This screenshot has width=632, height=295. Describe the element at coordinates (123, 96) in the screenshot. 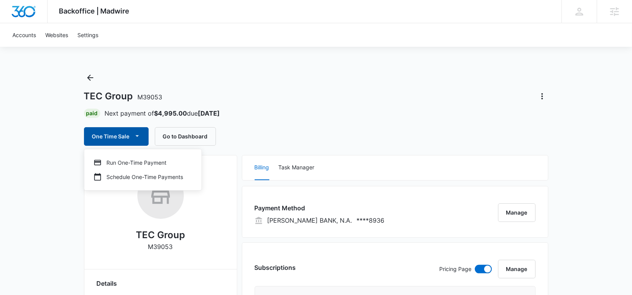

I see `h1: TEC Group` at that location.